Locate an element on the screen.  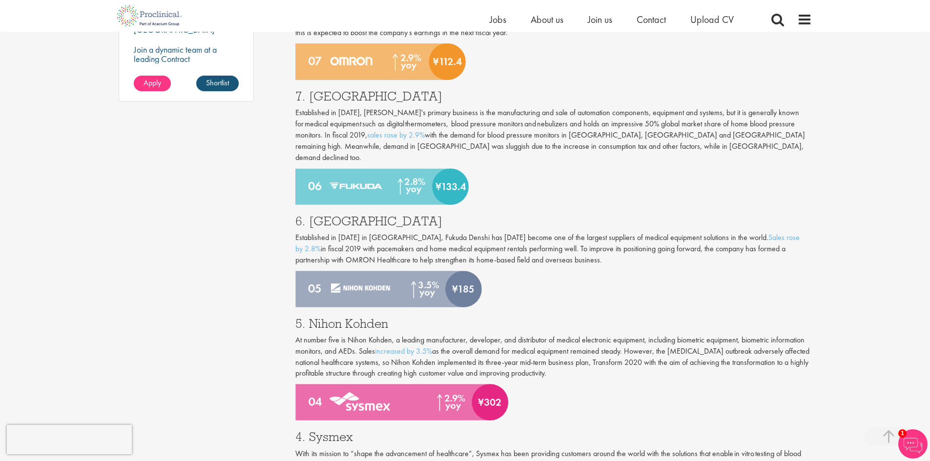
a: Shortlist is located at coordinates (217, 83).